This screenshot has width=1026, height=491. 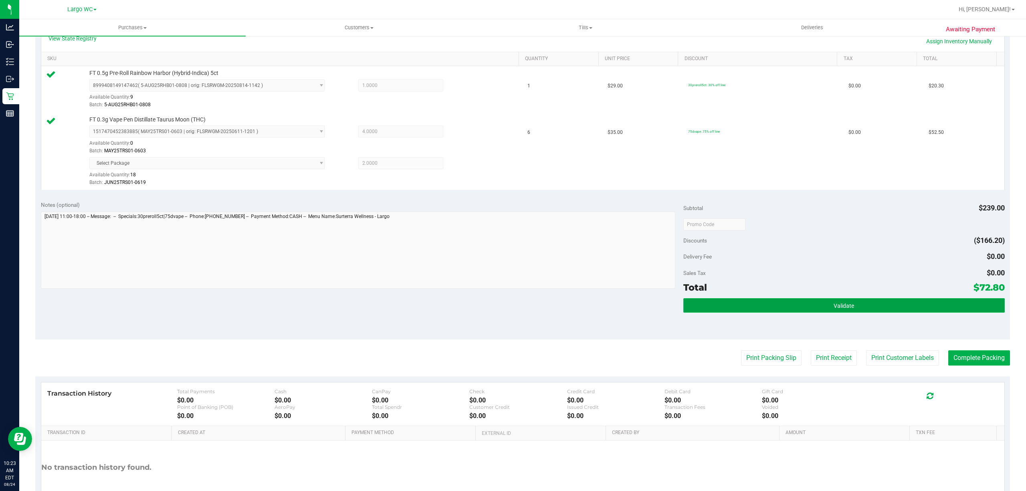 What do you see at coordinates (989, 287) in the screenshot?
I see `span: $72.80` at bounding box center [989, 287].